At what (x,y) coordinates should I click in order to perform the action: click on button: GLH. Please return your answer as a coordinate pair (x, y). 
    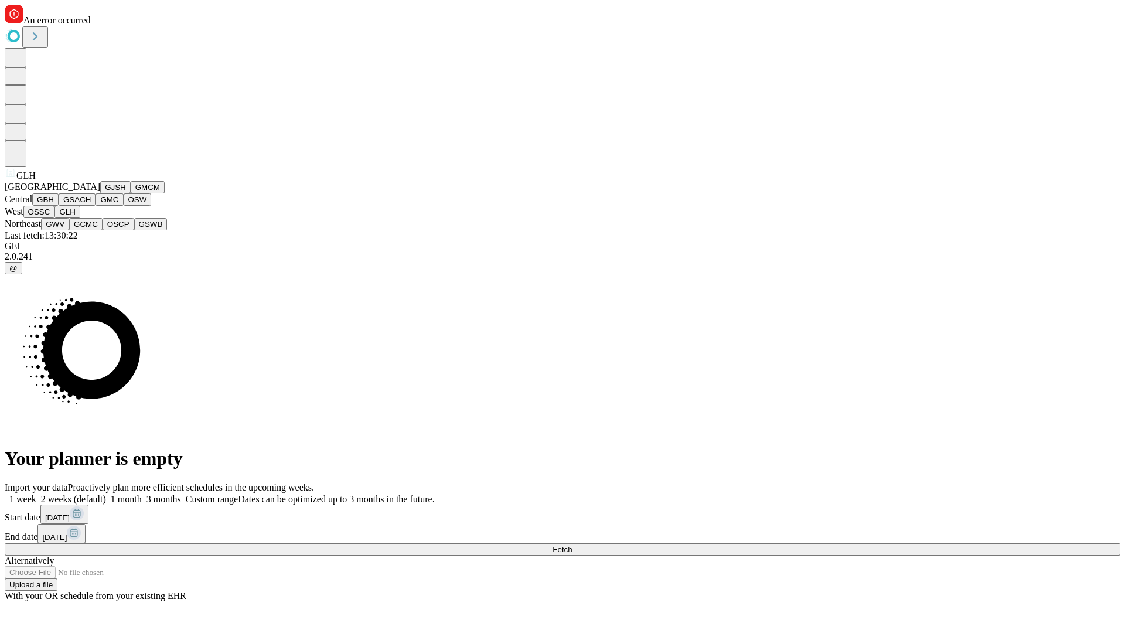
    Looking at the image, I should click on (67, 212).